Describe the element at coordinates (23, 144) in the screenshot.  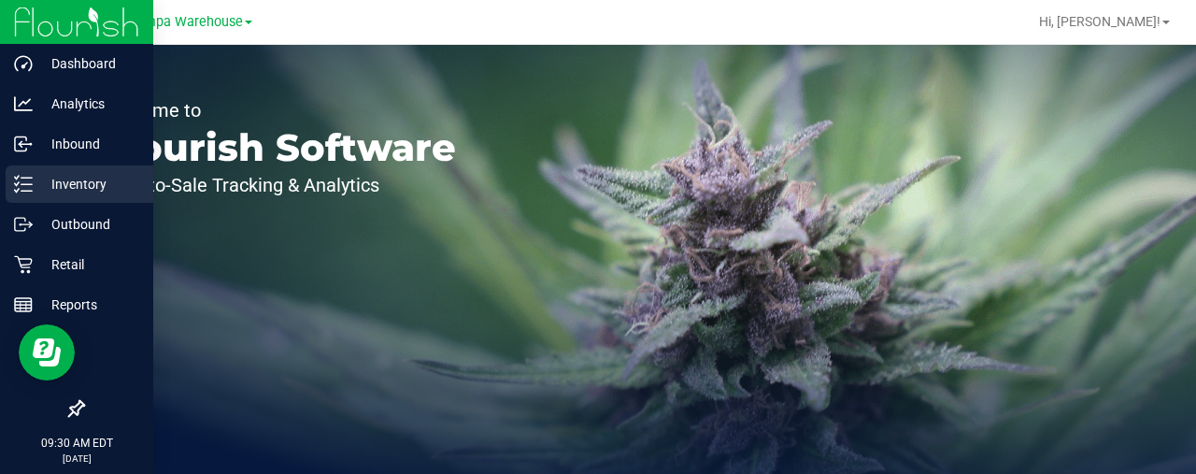
I see `inline-svg: Inbound` at that location.